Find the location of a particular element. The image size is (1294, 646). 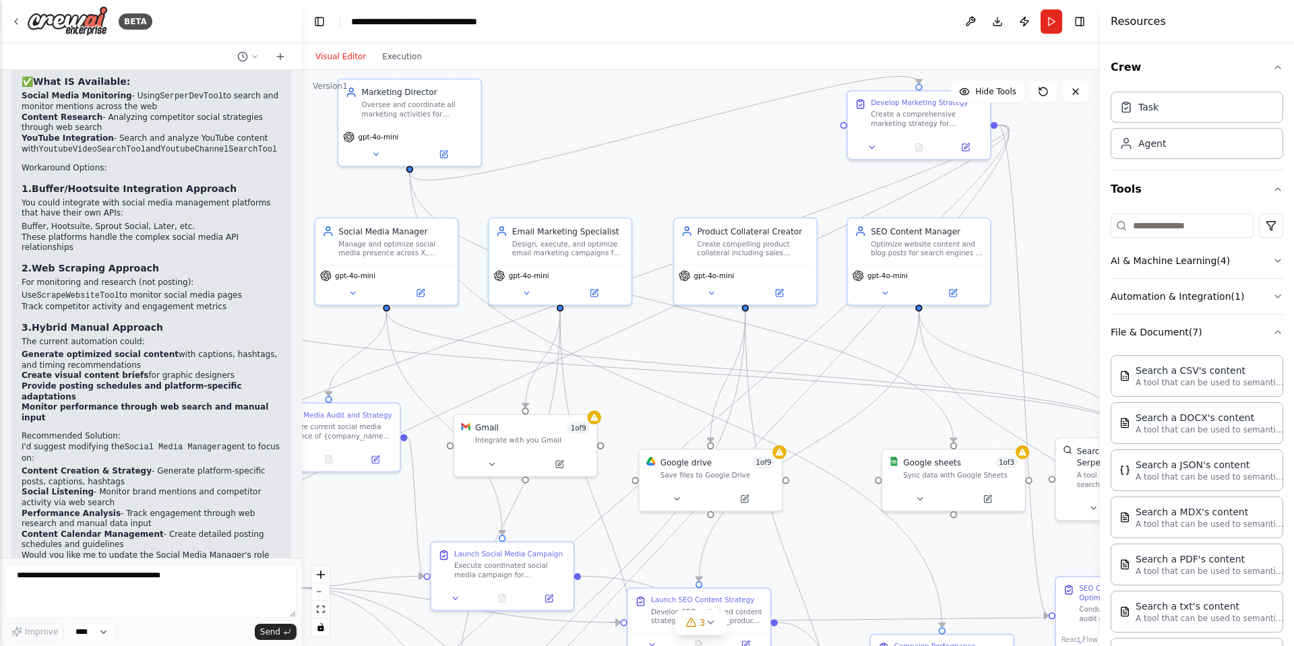

li: - Analyzing competitor social strategies through web search is located at coordinates (151, 123).